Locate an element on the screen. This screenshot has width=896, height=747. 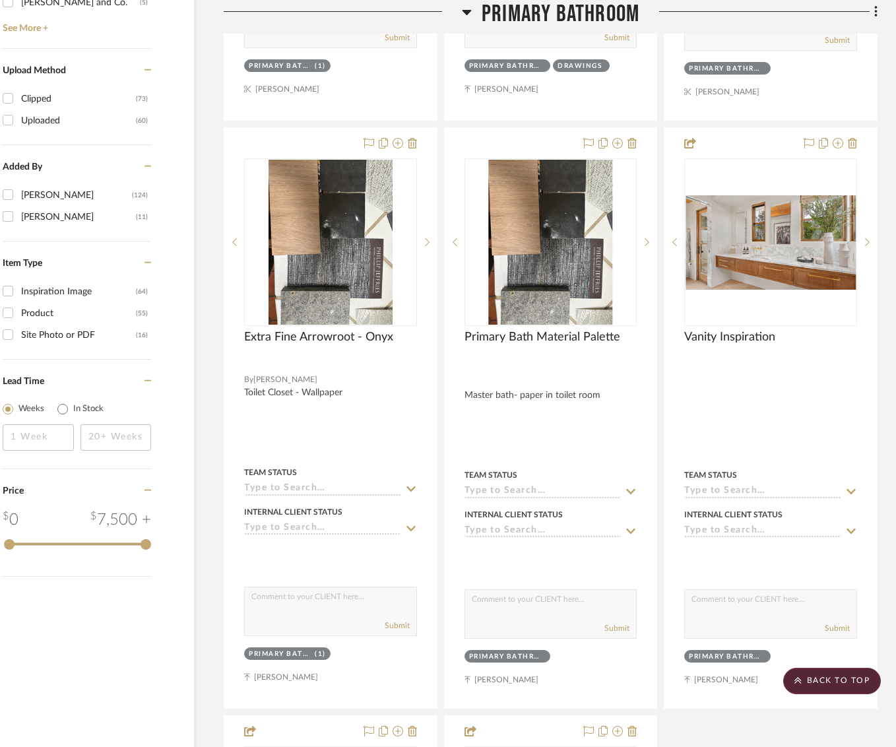
input: 20+ Weeks is located at coordinates (116, 438).